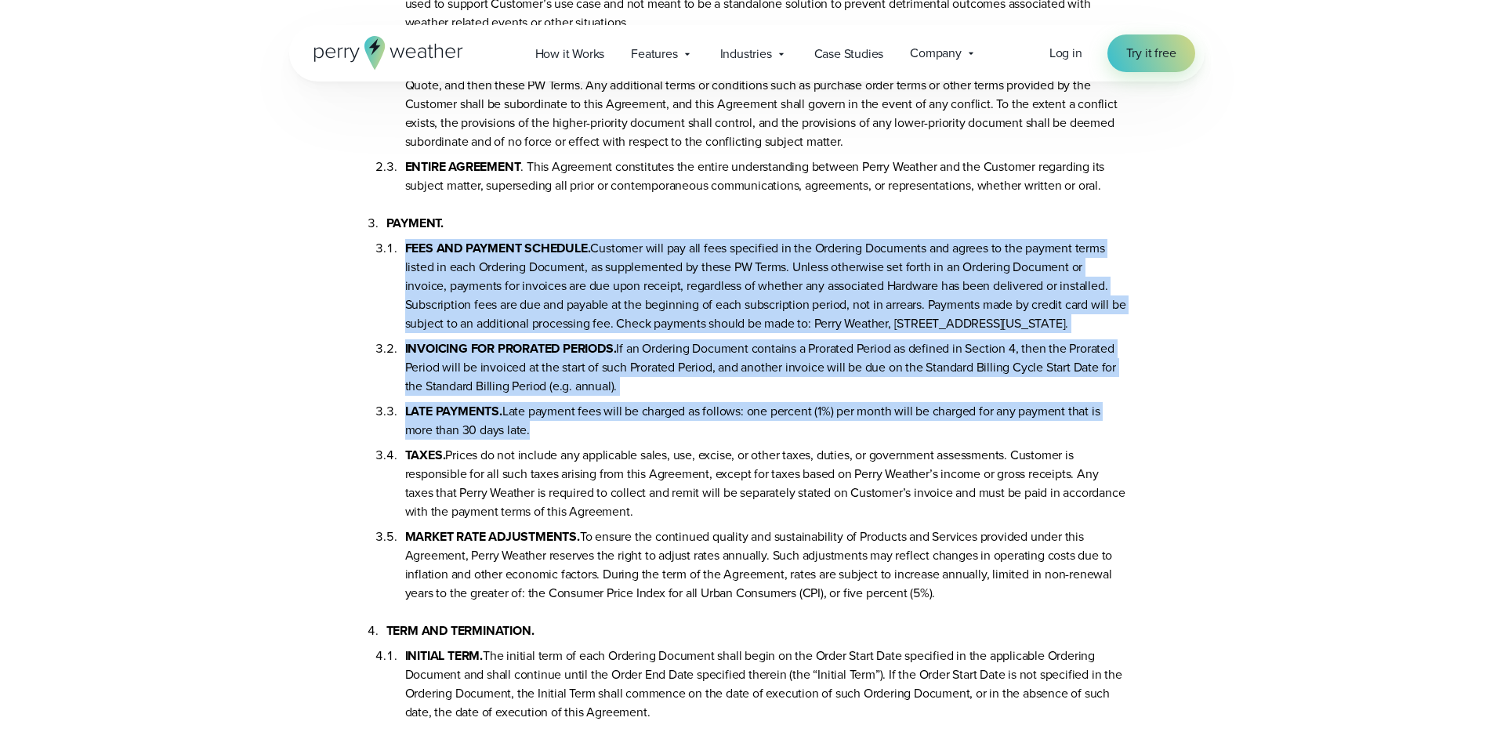  What do you see at coordinates (1151, 53) in the screenshot?
I see `span: Try it free` at bounding box center [1151, 53].